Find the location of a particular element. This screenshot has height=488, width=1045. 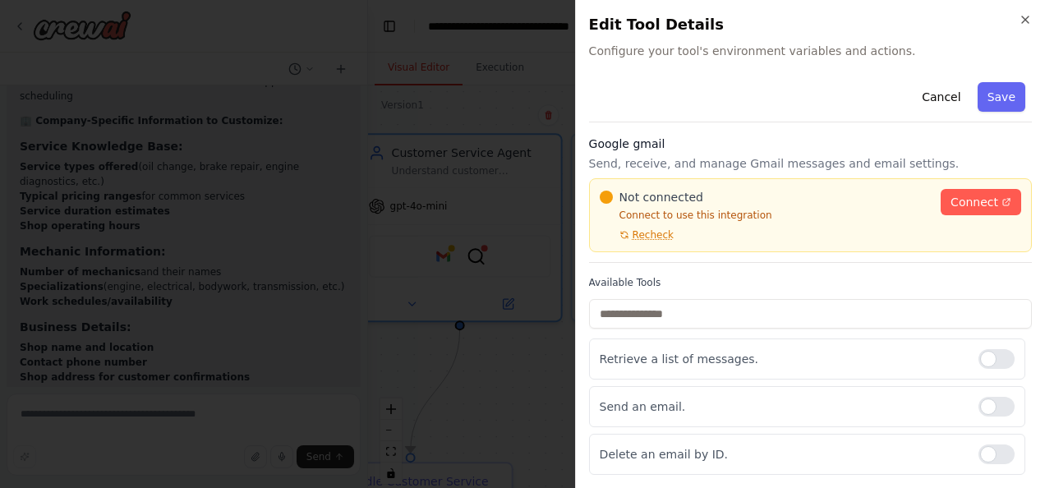

p: Retrieve a list of messages. is located at coordinates (782, 359).